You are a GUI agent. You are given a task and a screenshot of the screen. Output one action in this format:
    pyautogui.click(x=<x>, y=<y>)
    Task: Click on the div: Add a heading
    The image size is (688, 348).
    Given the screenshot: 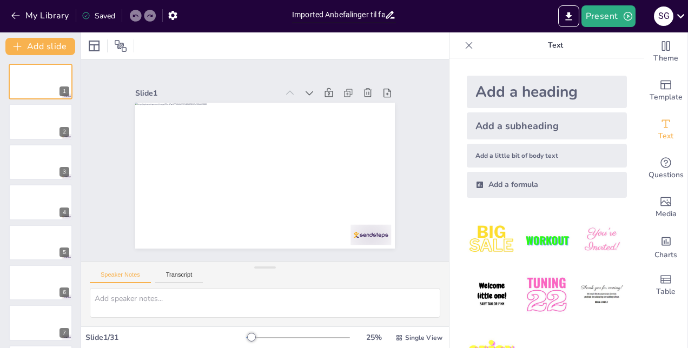 What is the action you would take?
    pyautogui.click(x=547, y=92)
    